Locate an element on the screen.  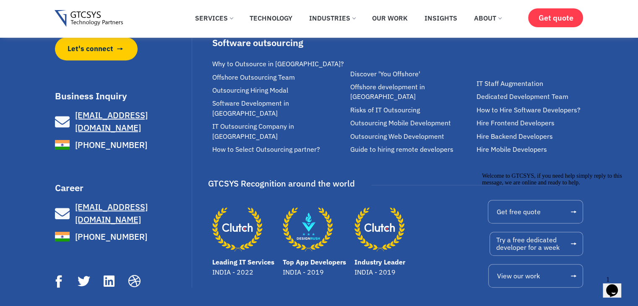
a: Offshore Outsourcing Team is located at coordinates (279, 77).